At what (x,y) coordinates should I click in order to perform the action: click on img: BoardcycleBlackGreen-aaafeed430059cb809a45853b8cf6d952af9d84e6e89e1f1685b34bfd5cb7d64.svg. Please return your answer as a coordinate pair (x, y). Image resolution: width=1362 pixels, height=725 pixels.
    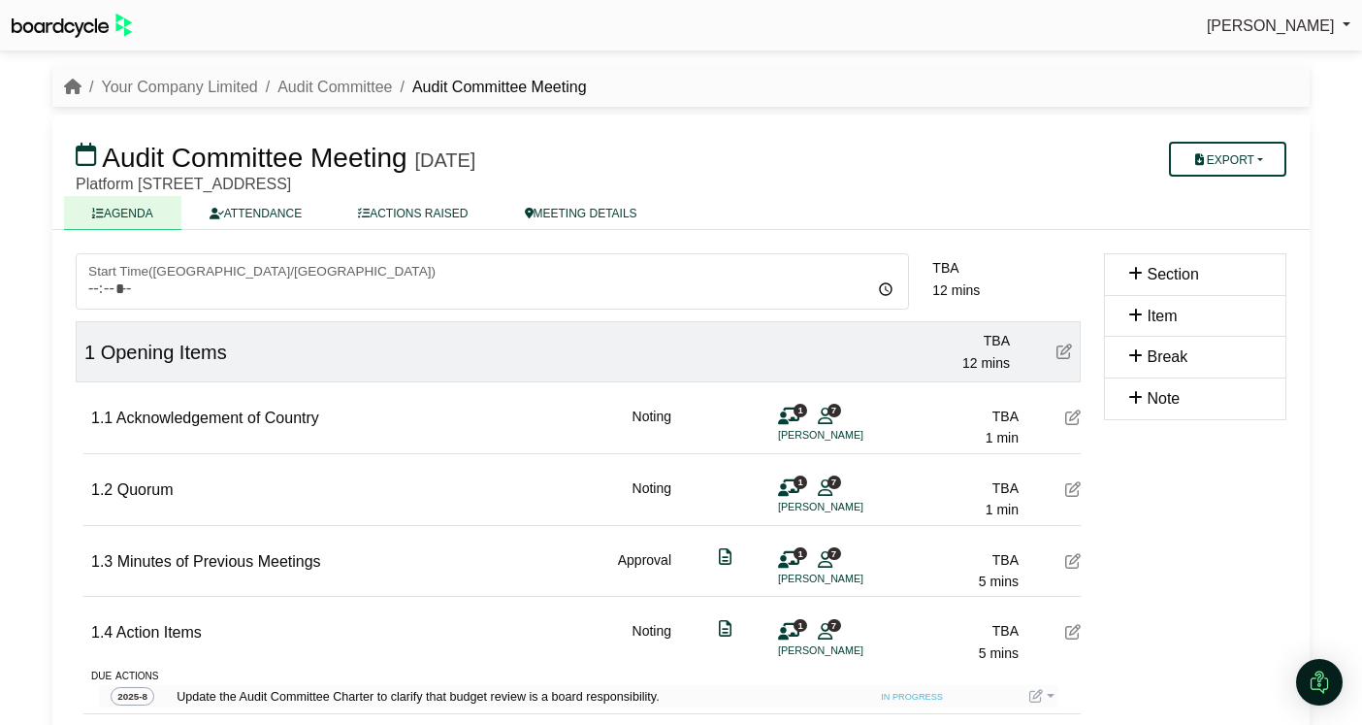
    Looking at the image, I should click on (72, 25).